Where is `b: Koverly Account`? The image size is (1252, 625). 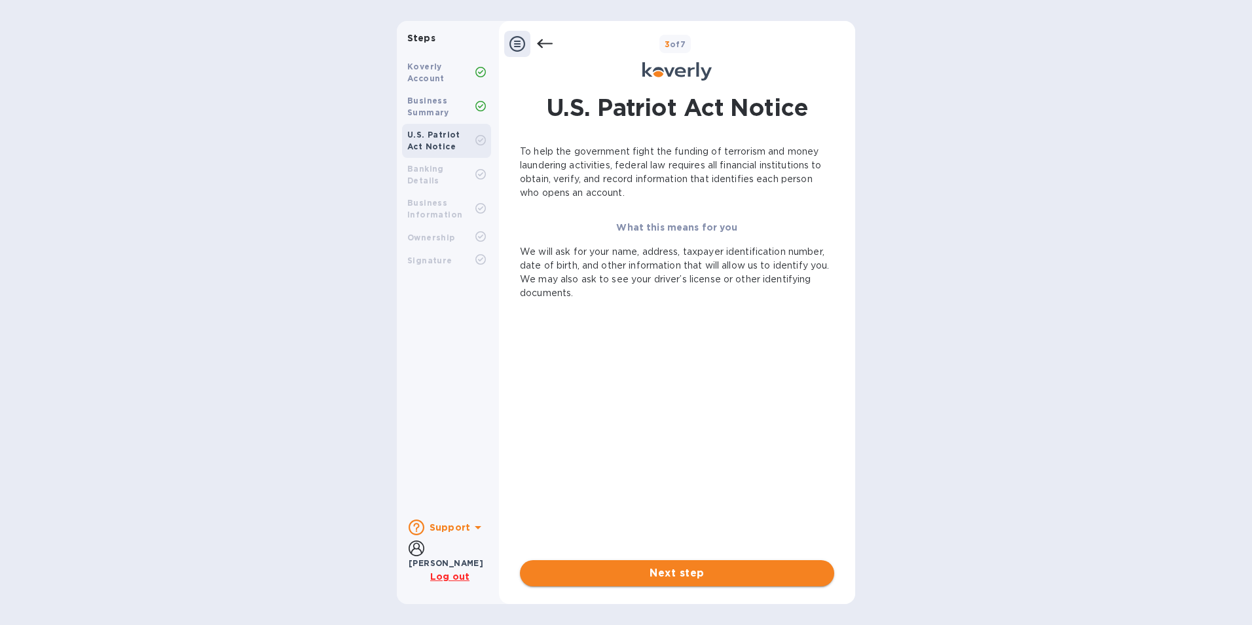 b: Koverly Account is located at coordinates (426, 72).